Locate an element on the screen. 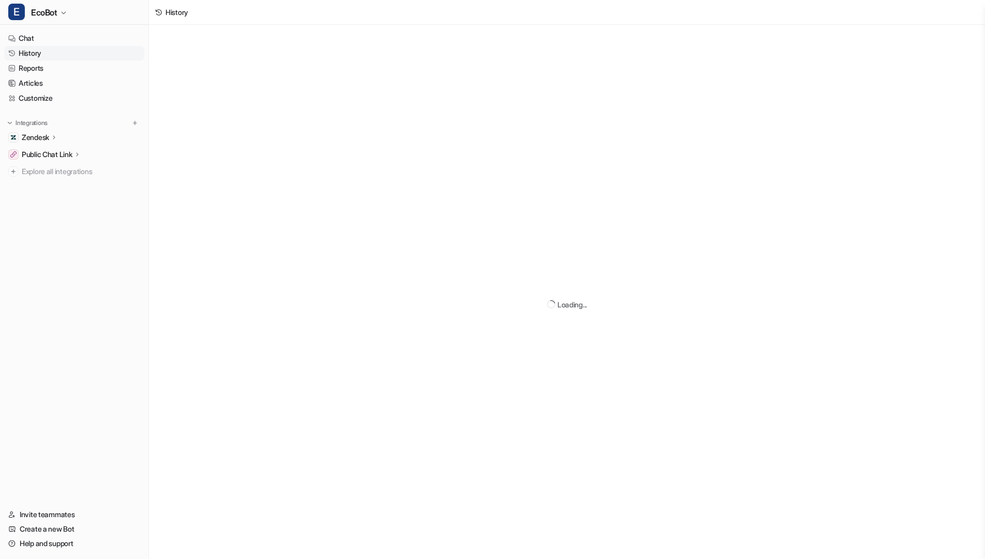 This screenshot has height=559, width=985. p: Public Chat Link is located at coordinates (47, 155).